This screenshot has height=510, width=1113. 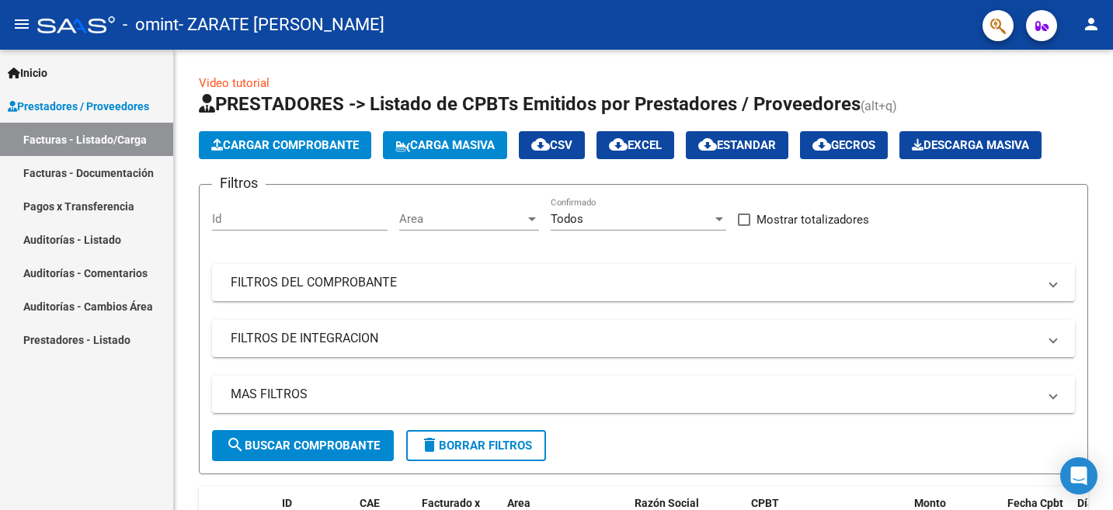 I want to click on button: Estandar, so click(x=737, y=145).